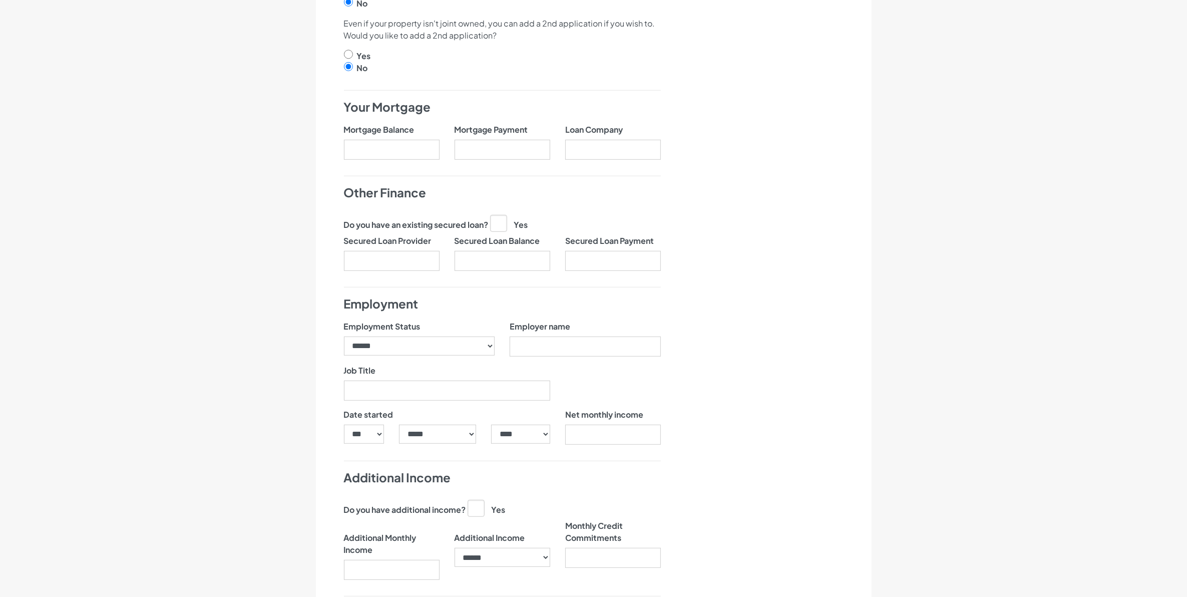 The image size is (1187, 597). What do you see at coordinates (368, 415) in the screenshot?
I see `label: Date started` at bounding box center [368, 415].